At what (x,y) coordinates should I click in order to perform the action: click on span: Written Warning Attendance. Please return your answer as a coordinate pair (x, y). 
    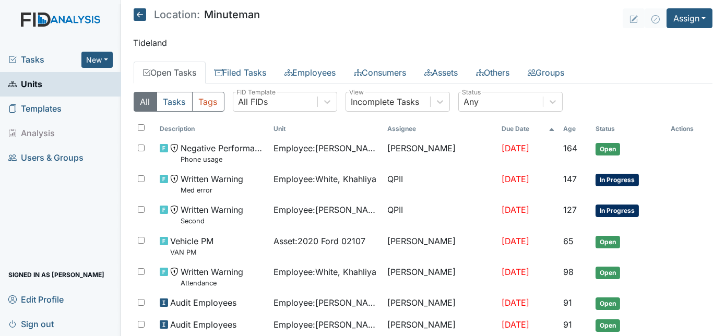
    Looking at the image, I should click on (212, 277).